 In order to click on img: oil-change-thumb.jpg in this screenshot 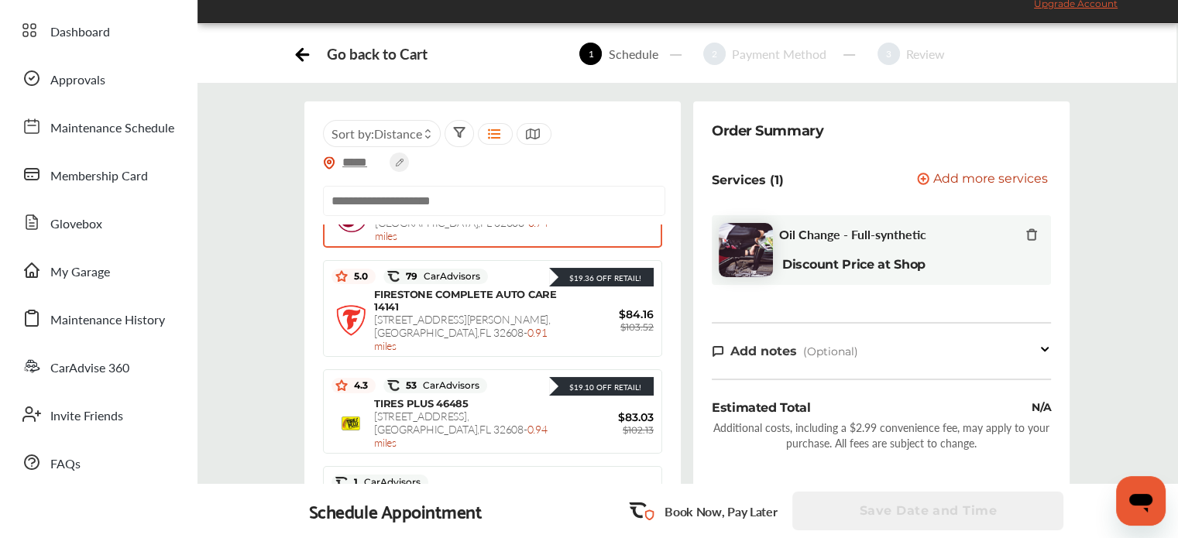, I will do `click(746, 250)`.